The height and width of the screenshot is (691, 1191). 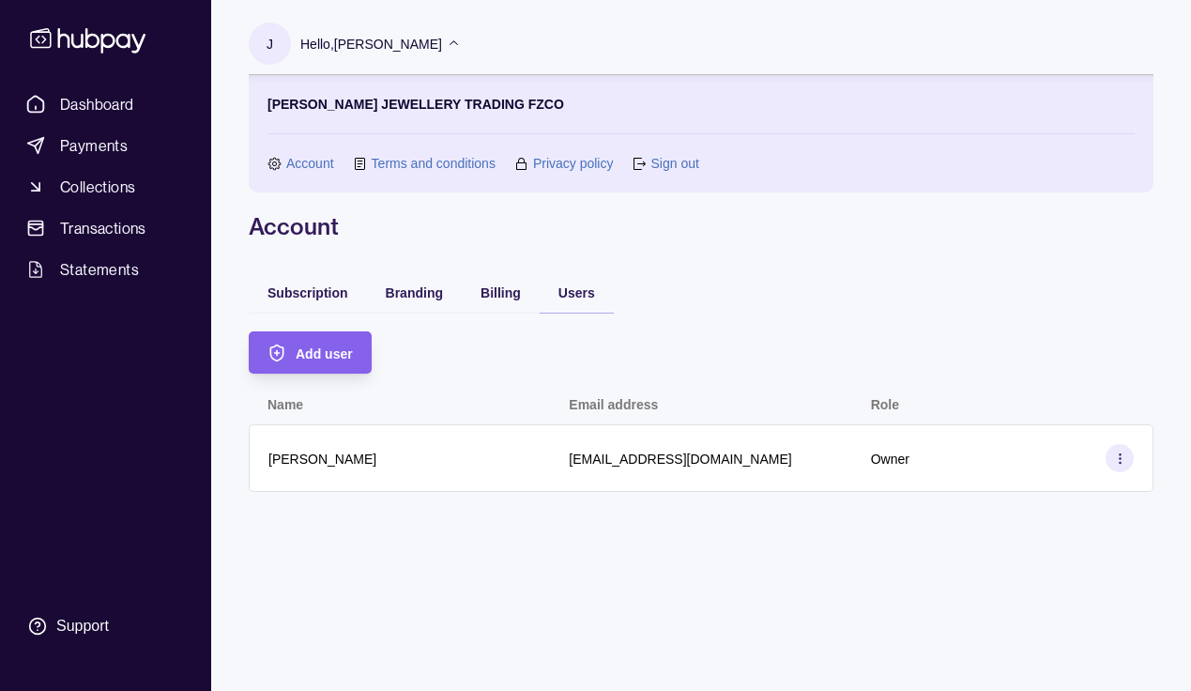 I want to click on span: Add user, so click(x=324, y=354).